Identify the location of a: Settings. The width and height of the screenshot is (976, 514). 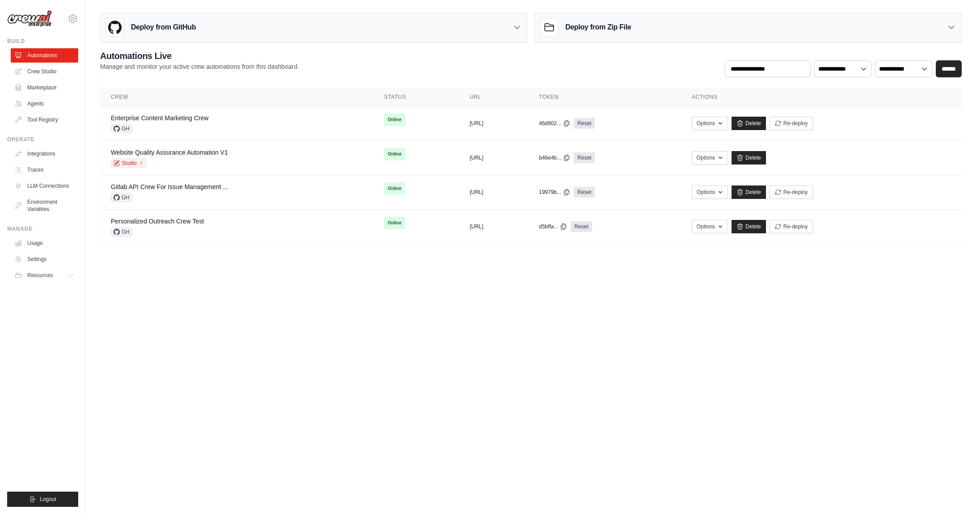
(44, 259).